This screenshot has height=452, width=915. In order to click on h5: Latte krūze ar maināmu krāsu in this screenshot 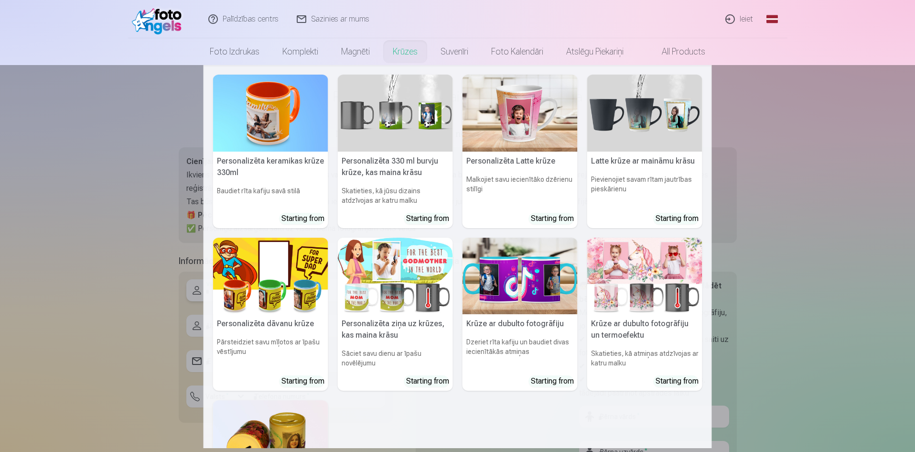, I will do `click(645, 161)`.